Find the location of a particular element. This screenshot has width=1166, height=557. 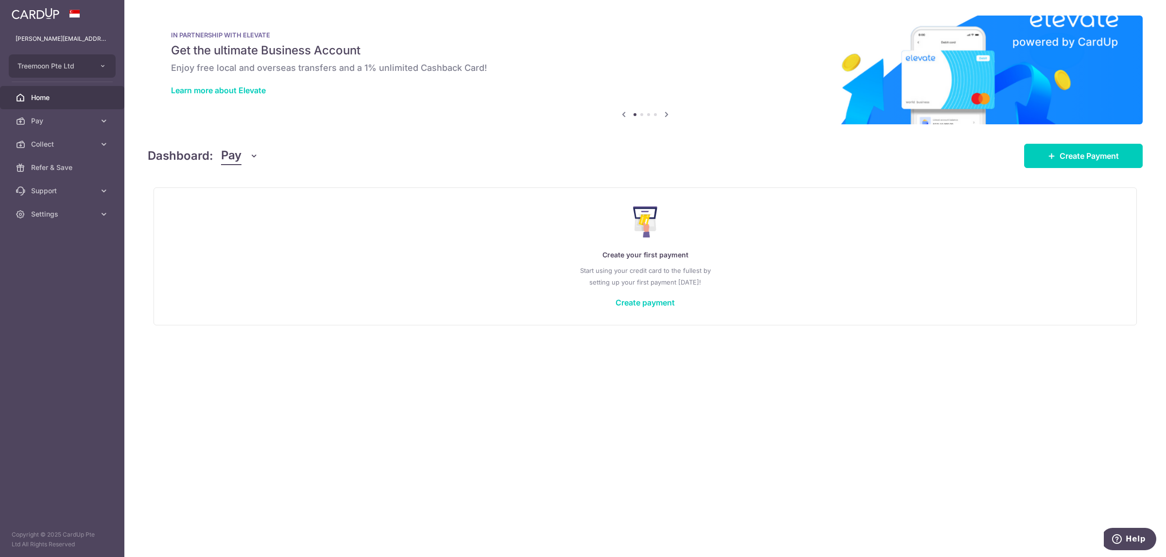

span: Treemoon Pte Ltd is located at coordinates (53, 66).